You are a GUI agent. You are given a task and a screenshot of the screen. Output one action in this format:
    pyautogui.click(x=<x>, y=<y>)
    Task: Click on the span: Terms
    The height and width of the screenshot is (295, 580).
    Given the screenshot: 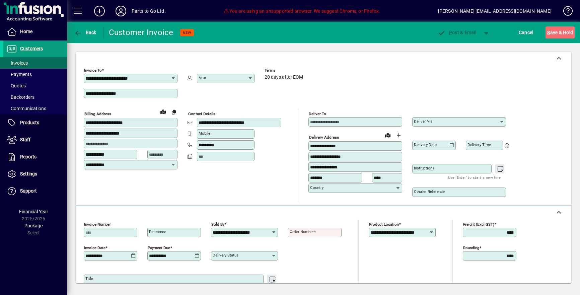 What is the action you would take?
    pyautogui.click(x=285, y=70)
    